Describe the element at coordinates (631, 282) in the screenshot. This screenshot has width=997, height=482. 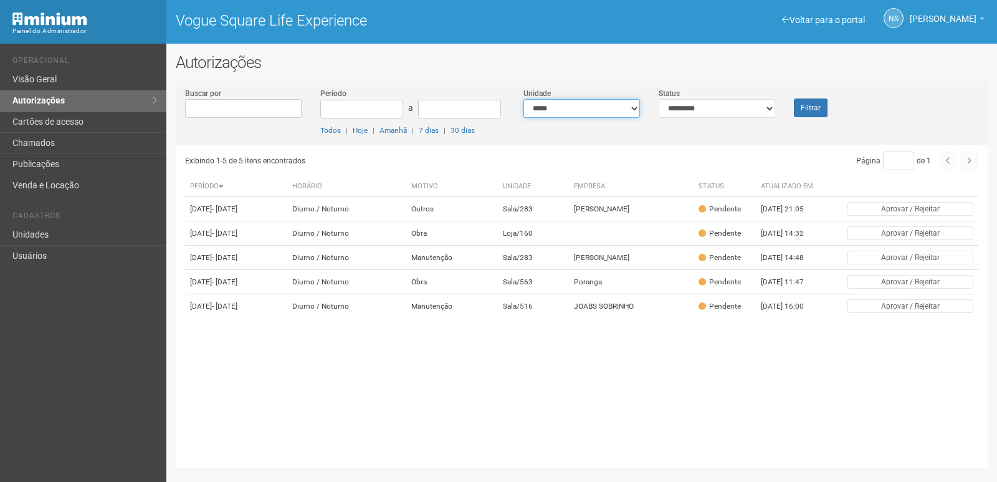
I see `td: Poranga` at that location.